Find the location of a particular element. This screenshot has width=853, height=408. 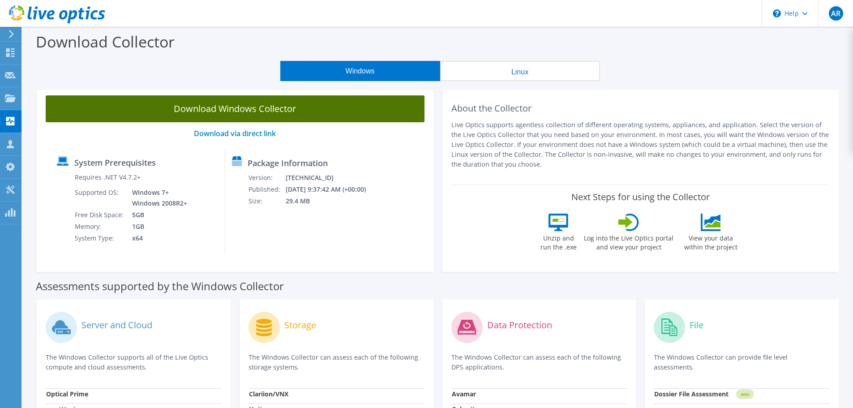

strong: Avamar is located at coordinates (464, 394).